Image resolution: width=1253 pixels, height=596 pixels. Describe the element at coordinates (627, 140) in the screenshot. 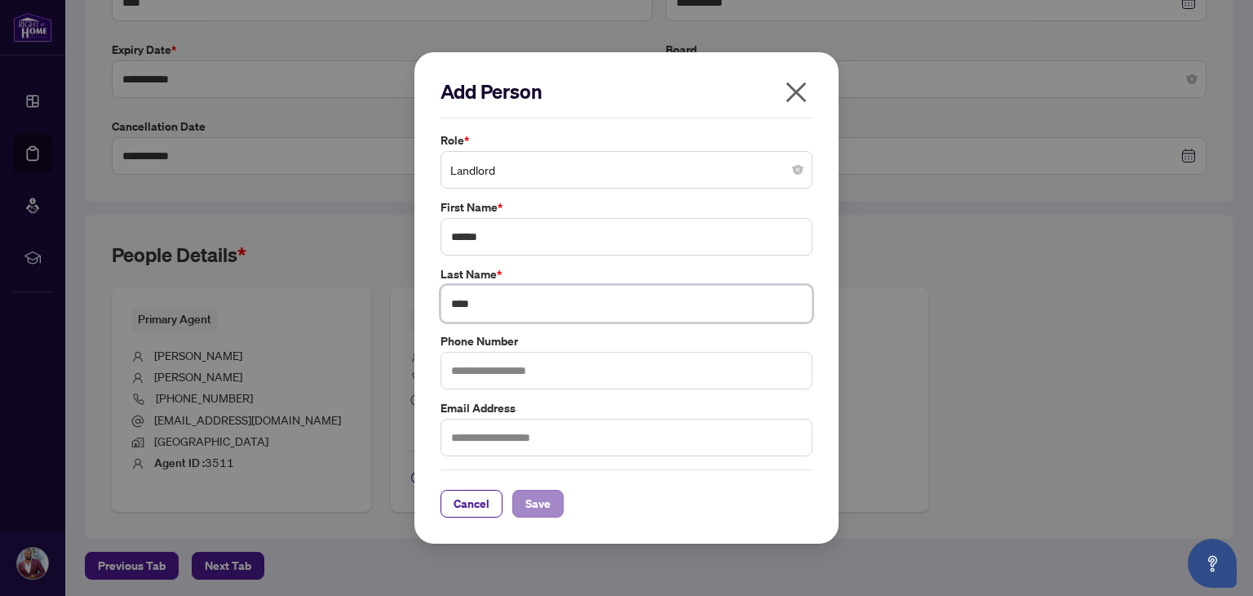

I see `label: Role` at that location.